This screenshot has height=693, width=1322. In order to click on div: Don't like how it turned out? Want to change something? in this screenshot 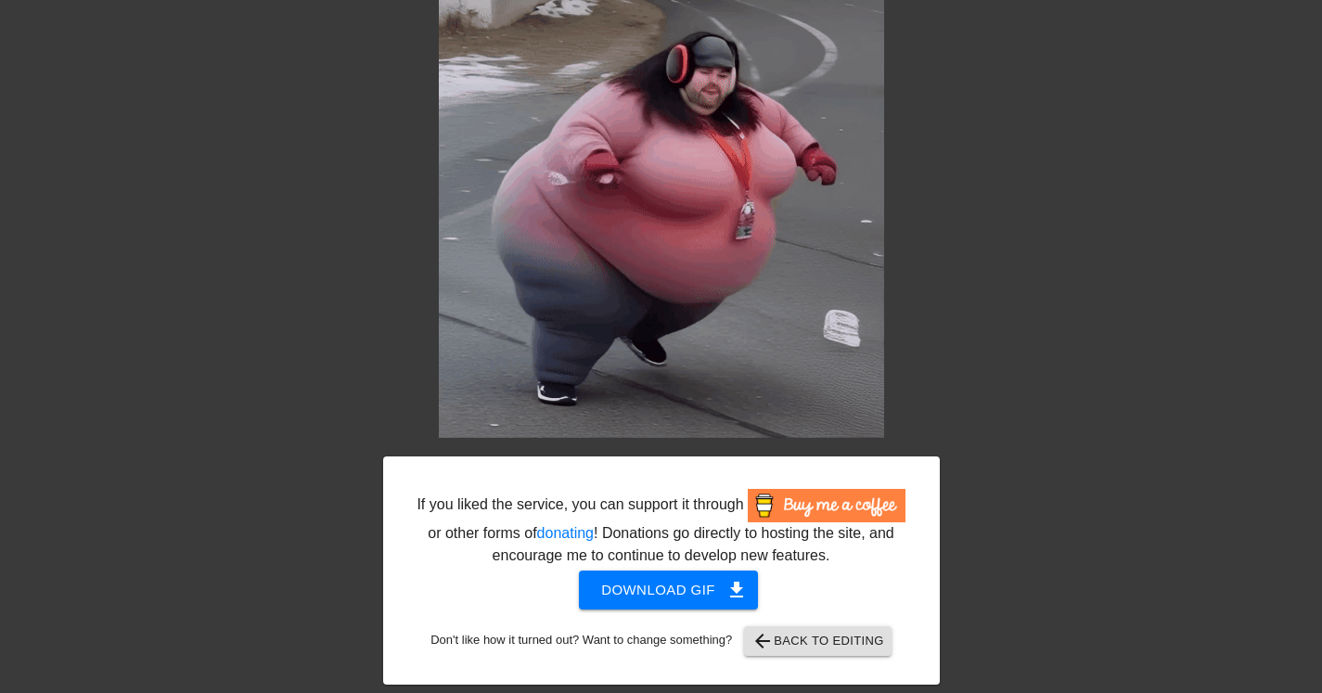, I will do `click(661, 641)`.